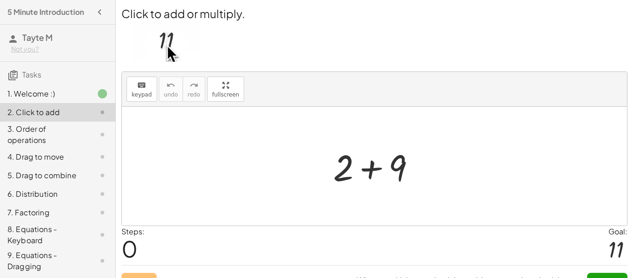  Describe the element at coordinates (194, 89) in the screenshot. I see `button: redoredo` at that location.